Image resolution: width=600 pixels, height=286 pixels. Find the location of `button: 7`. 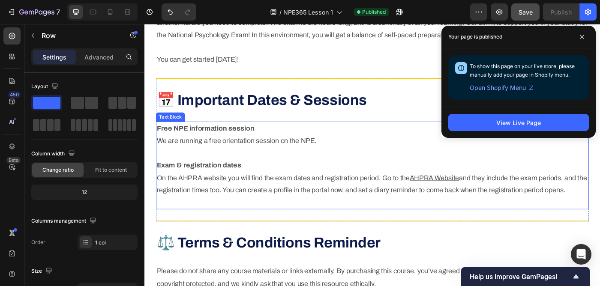

button: 7 is located at coordinates (33, 12).